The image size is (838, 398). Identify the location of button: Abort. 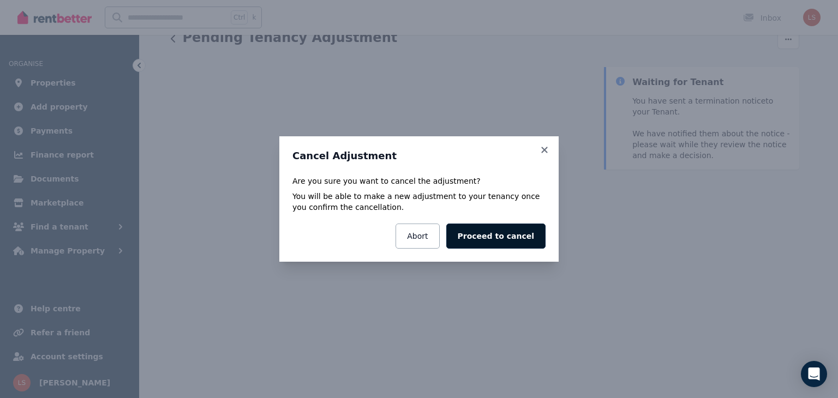
(418, 236).